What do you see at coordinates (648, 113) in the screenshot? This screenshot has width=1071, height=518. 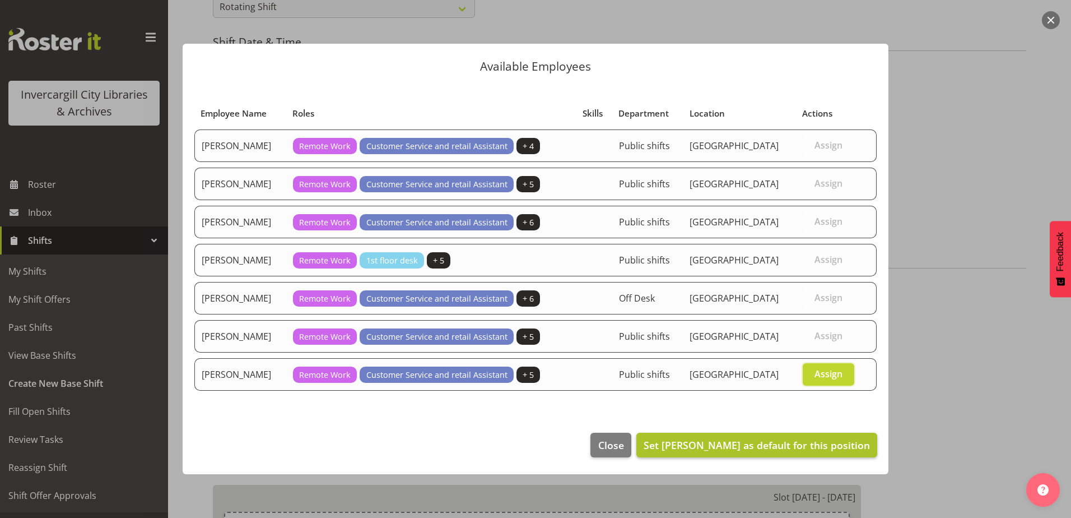 I see `div: Department` at bounding box center [648, 113].